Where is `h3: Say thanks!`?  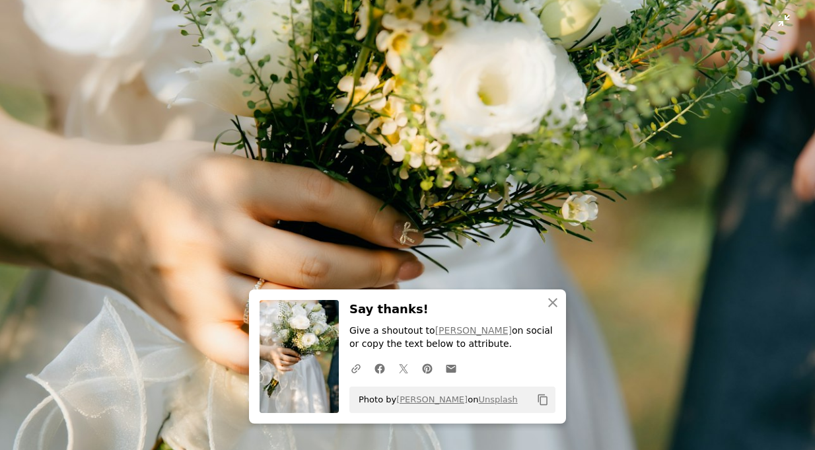 h3: Say thanks! is located at coordinates (452, 309).